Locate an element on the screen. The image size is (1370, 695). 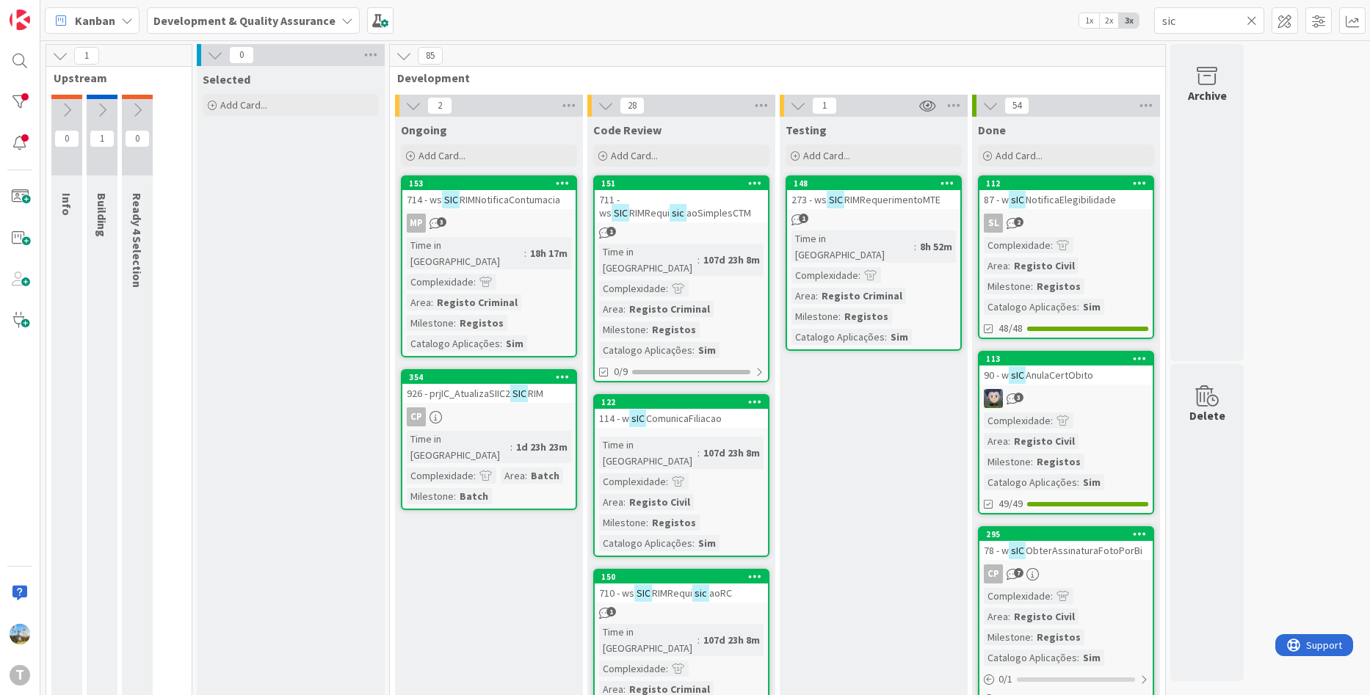
div: 151 is located at coordinates (681, 184).